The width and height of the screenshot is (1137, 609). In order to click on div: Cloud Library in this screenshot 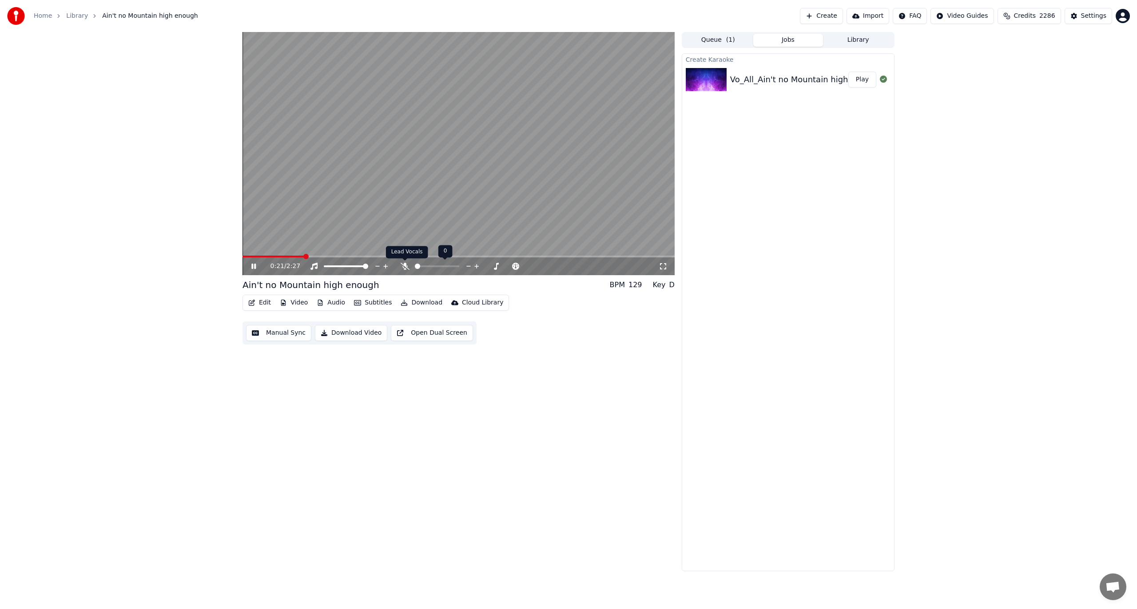, I will do `click(482, 303)`.